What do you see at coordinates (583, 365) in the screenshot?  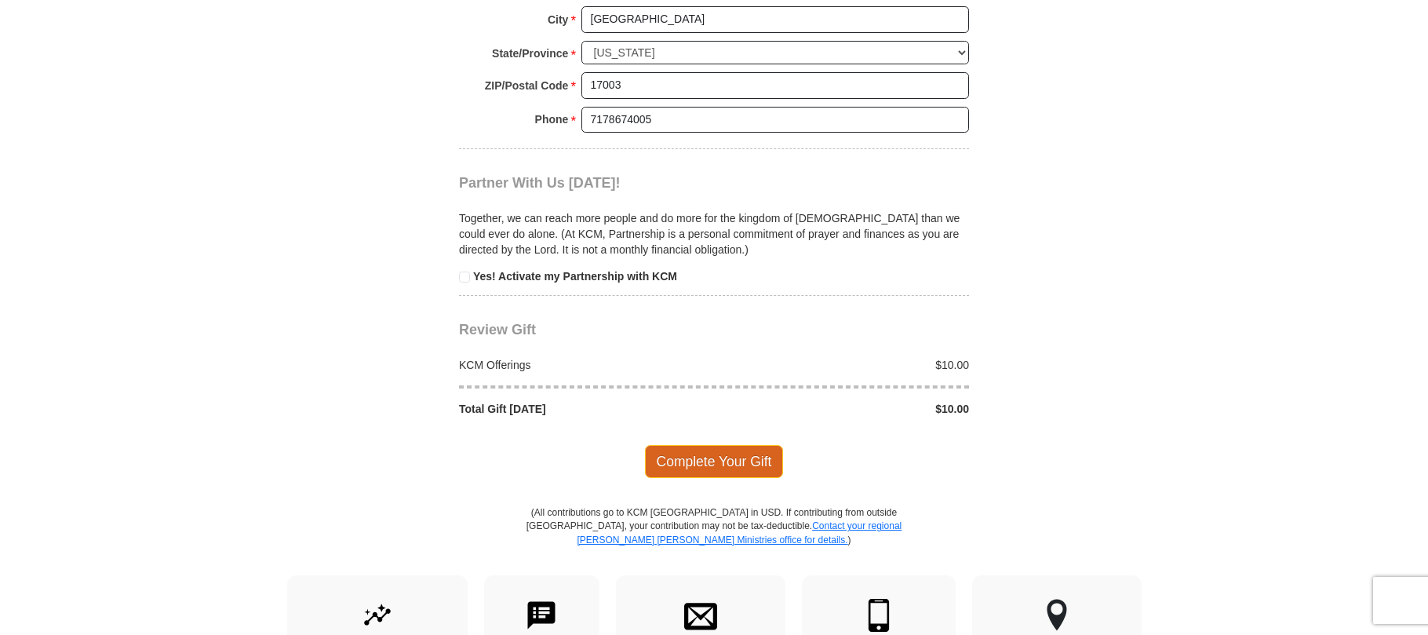 I see `div: KCM Offerings` at bounding box center [583, 365].